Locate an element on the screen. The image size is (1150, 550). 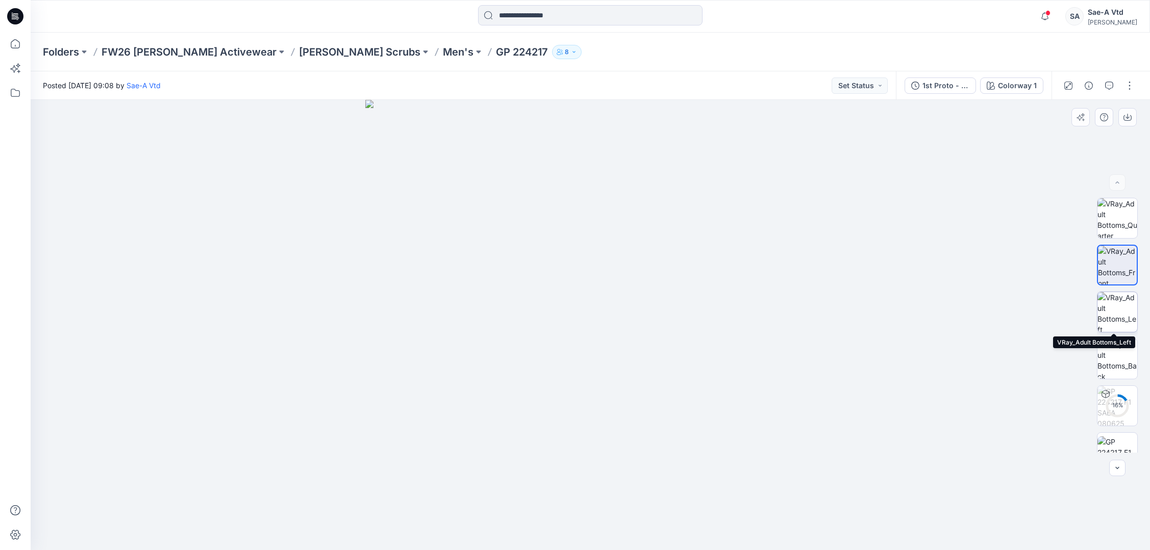
img: VRay_Adult Bottoms_Quarter is located at coordinates (1117, 218).